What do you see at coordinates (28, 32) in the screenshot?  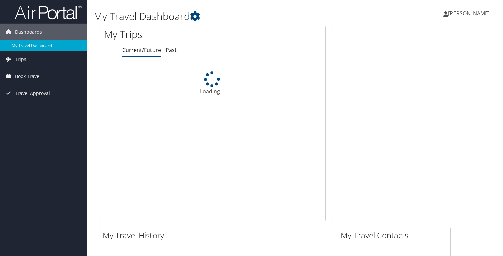 I see `span: Dashboards` at bounding box center [28, 32].